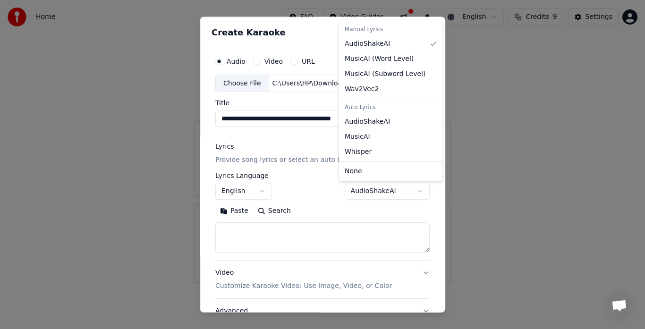 This screenshot has width=645, height=329. I want to click on div: Manual Lyrics, so click(391, 30).